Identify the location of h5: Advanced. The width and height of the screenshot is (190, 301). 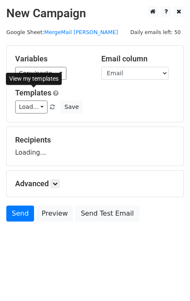
(95, 184).